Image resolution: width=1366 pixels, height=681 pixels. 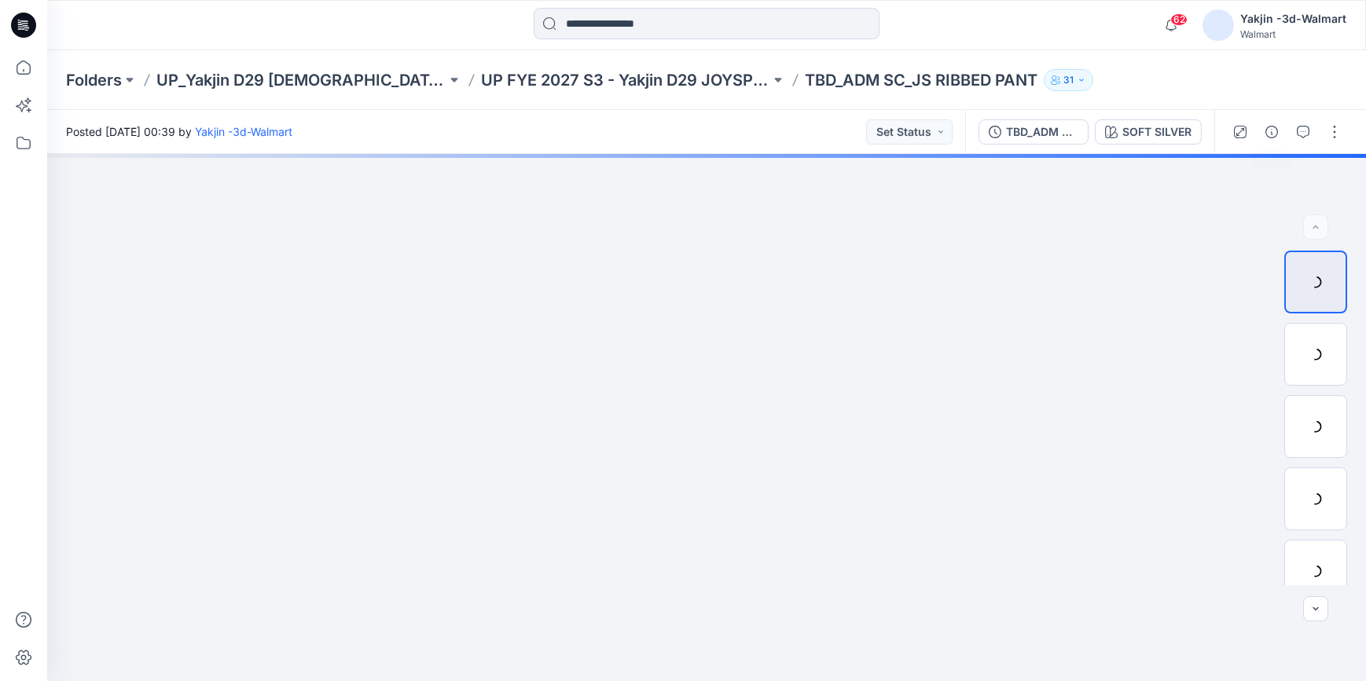 I want to click on img: avatar, so click(x=1218, y=25).